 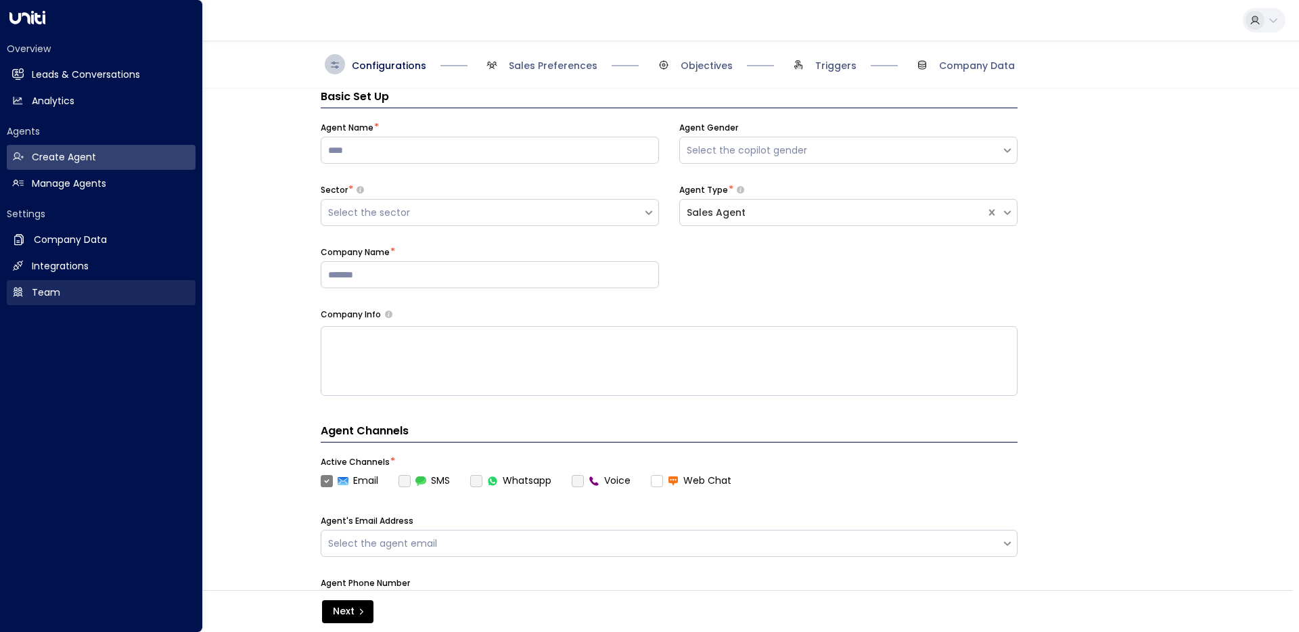 What do you see at coordinates (350, 315) in the screenshot?
I see `label: Company Info` at bounding box center [350, 315].